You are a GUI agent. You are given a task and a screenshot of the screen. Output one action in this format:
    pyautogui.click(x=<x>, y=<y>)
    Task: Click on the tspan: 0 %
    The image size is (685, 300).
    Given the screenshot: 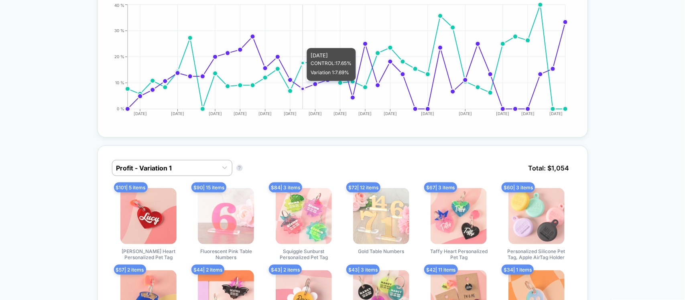 What is the action you would take?
    pyautogui.click(x=120, y=109)
    